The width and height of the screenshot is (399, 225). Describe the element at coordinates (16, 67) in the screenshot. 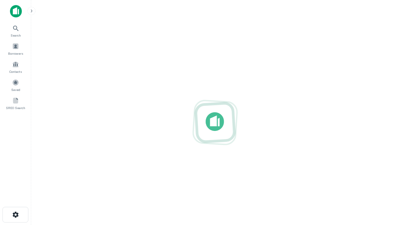

I see `a: Contacts` at that location.